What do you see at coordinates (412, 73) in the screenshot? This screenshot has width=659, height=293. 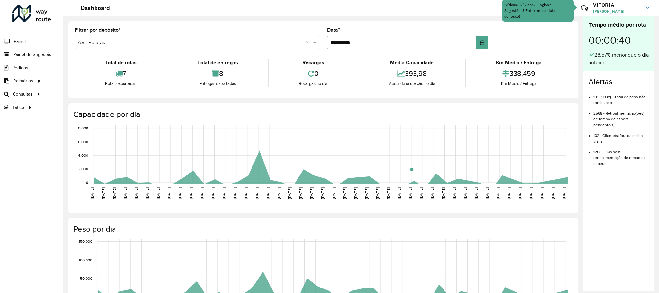 I see `div: 393,98` at bounding box center [412, 73].